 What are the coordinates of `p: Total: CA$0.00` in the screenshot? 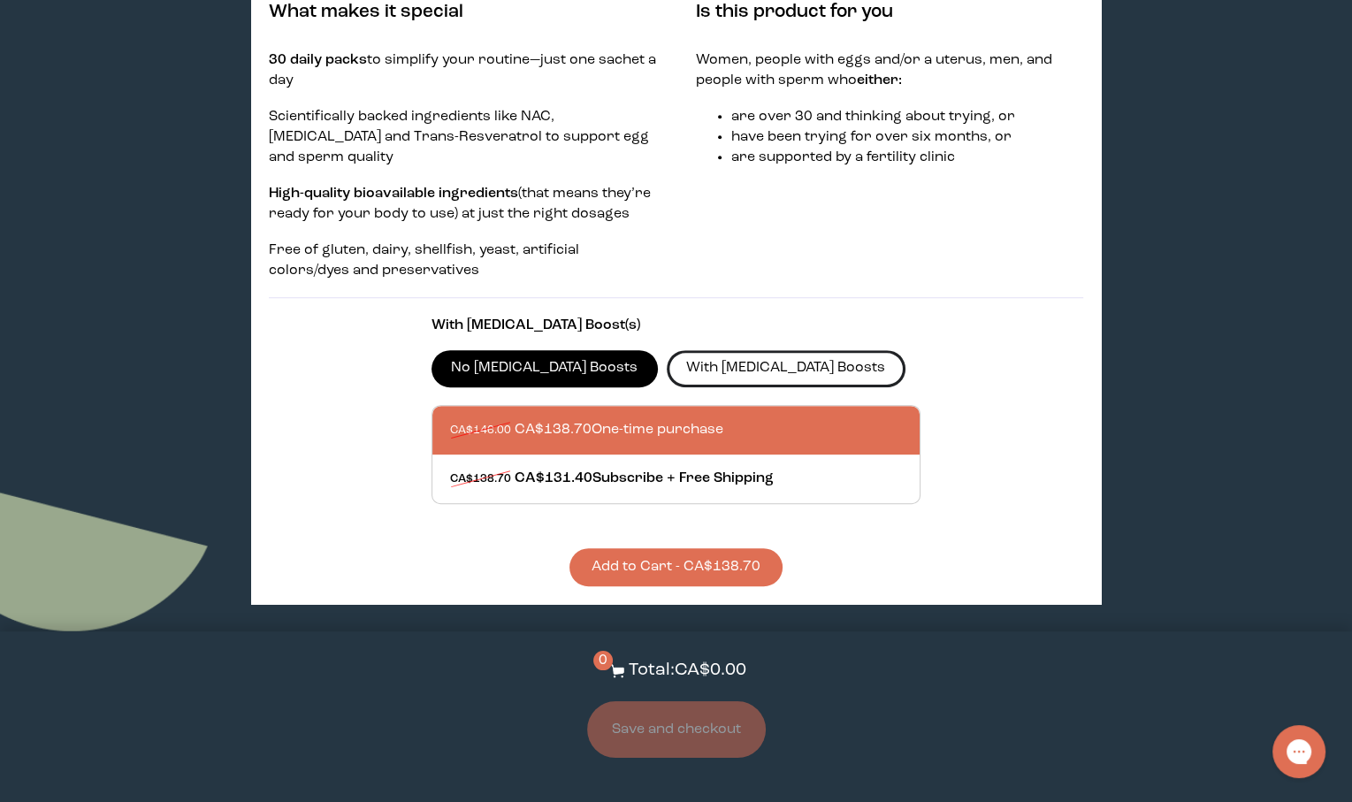 It's located at (687, 670).